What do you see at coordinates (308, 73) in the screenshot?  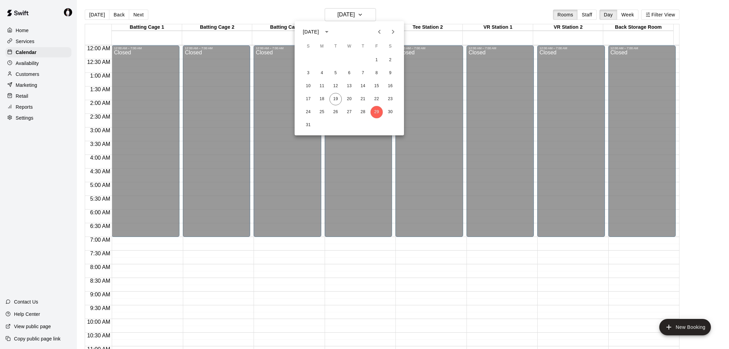 I see `button: 3` at bounding box center [308, 73].